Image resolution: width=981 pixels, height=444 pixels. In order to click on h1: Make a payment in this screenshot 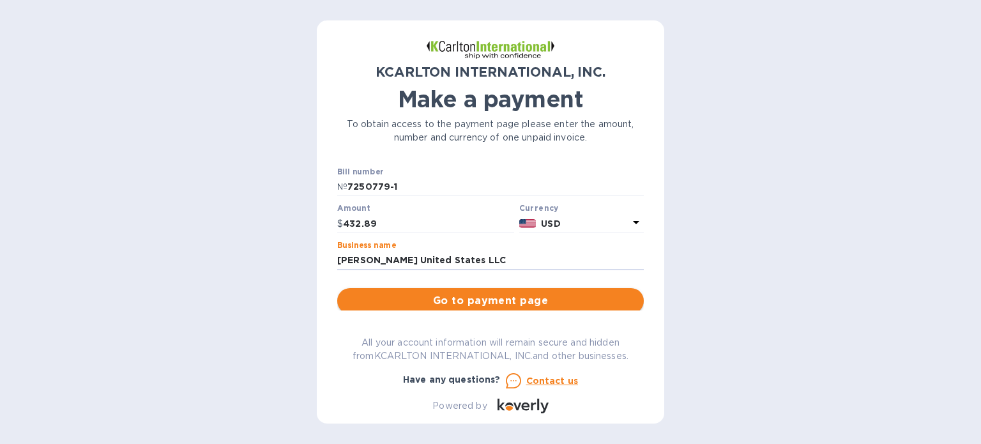, I will do `click(490, 99)`.